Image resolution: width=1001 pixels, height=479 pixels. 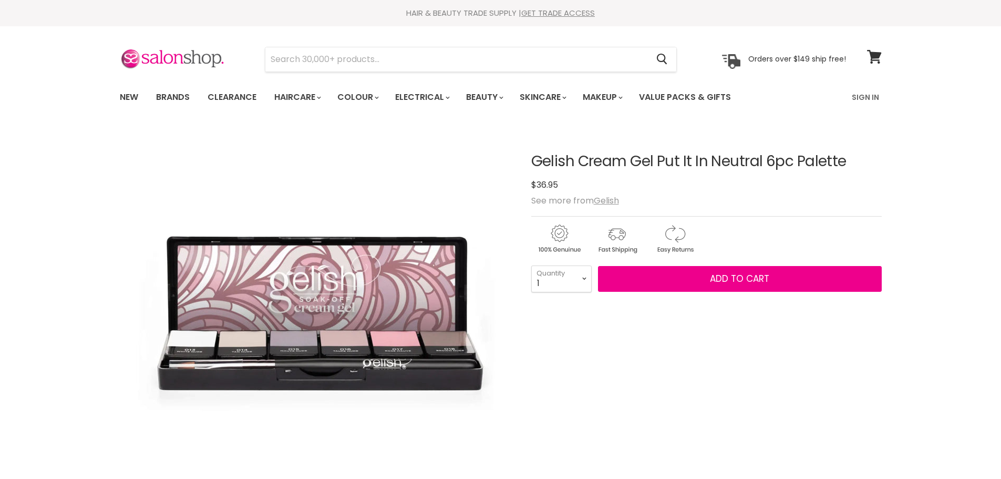 What do you see at coordinates (501, 13) in the screenshot?
I see `div: HAIR & BEAUTY TRADE SUPPLY |` at bounding box center [501, 13].